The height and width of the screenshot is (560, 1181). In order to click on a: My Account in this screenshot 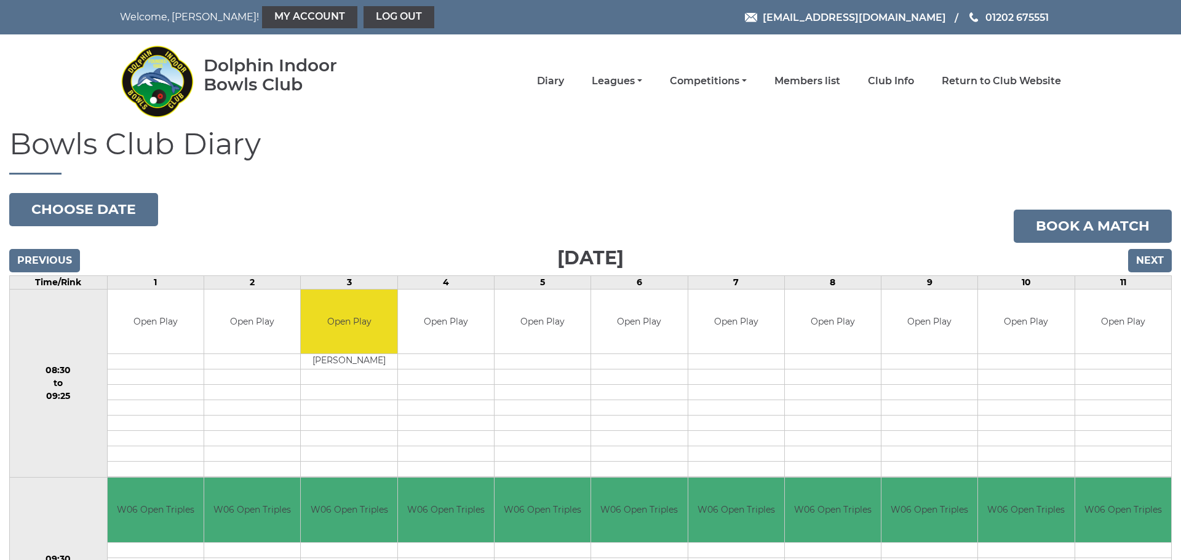, I will do `click(309, 17)`.